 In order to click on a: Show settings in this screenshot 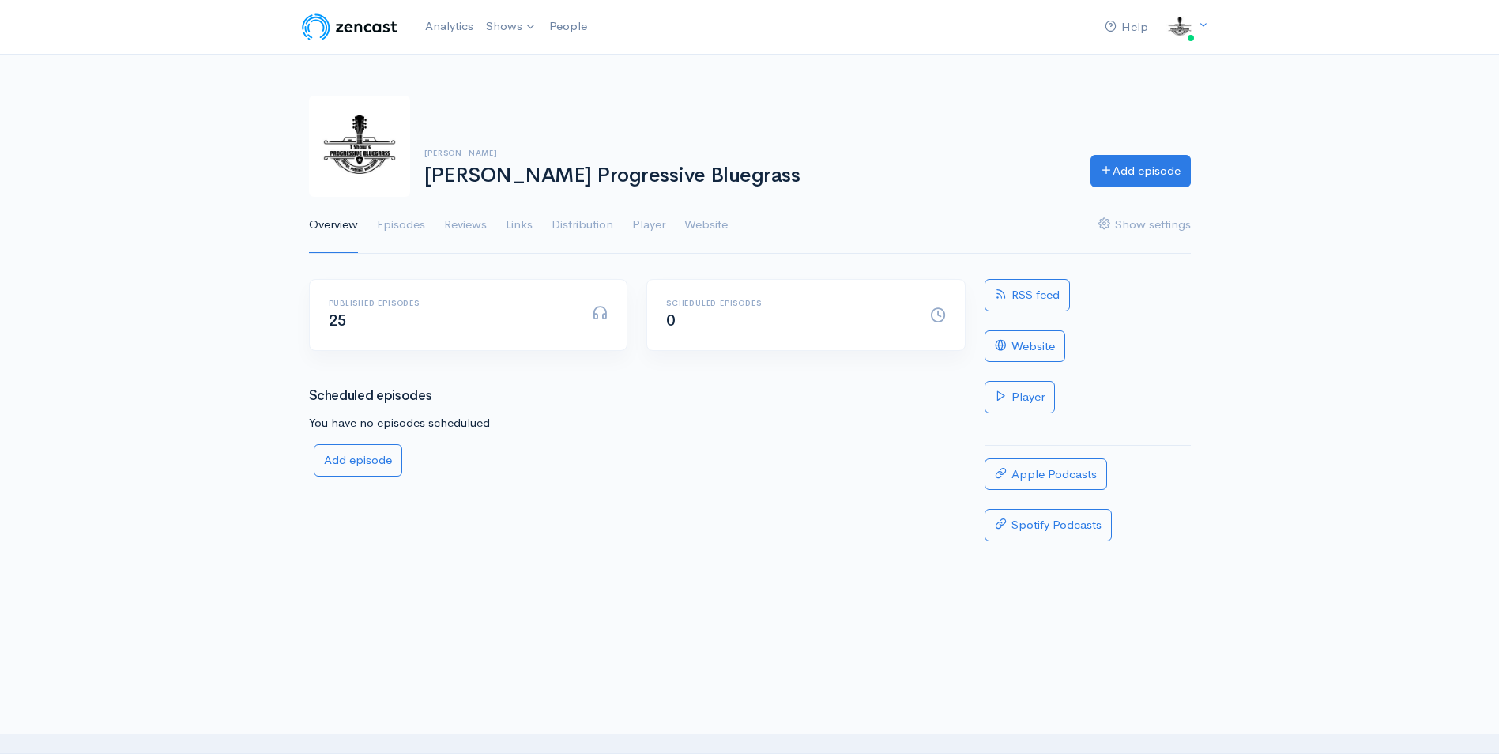, I will do `click(1145, 225)`.